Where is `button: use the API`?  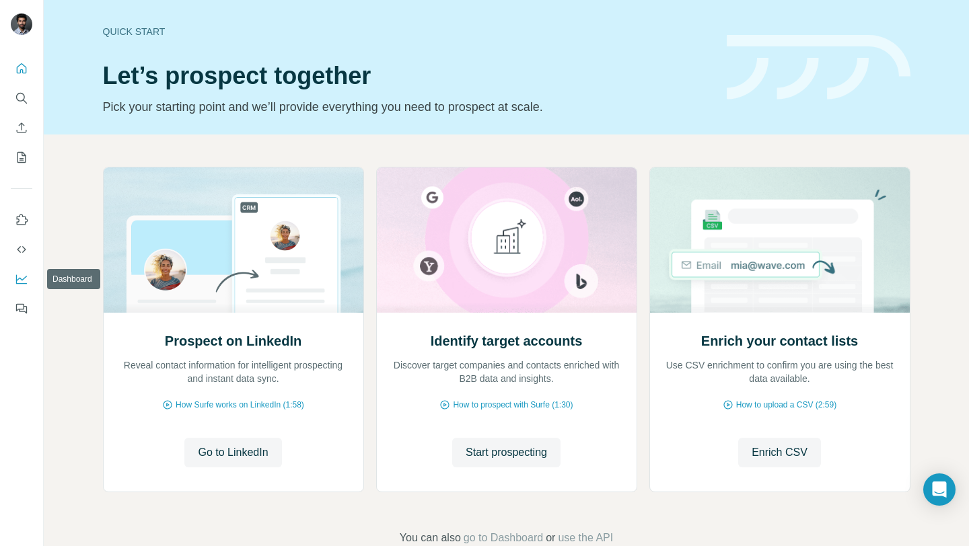 button: use the API is located at coordinates (585, 538).